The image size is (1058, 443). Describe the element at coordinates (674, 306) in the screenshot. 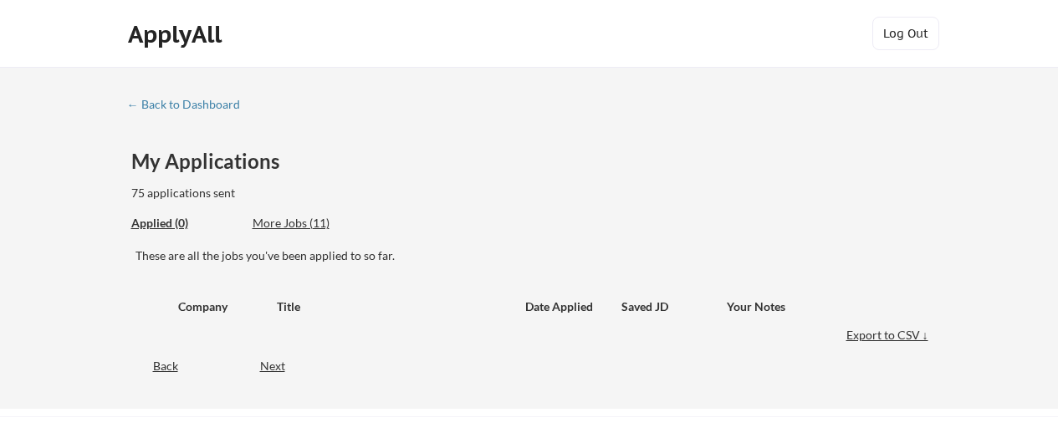

I see `div: Saved JD` at that location.